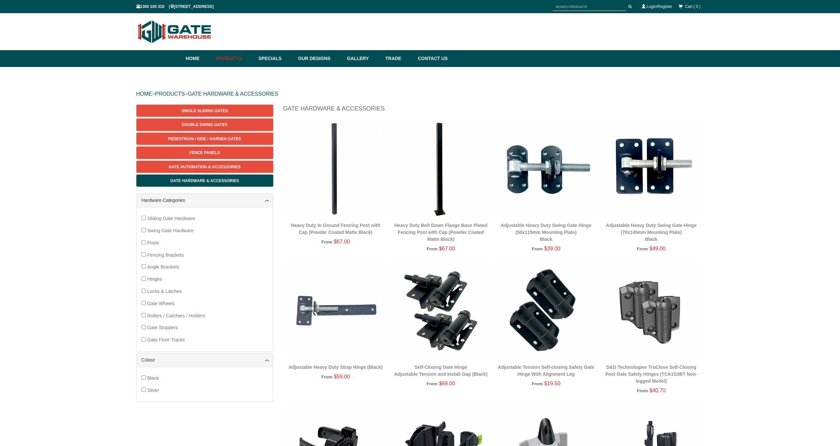 The width and height of the screenshot is (840, 446). I want to click on span: $59.00, so click(341, 376).